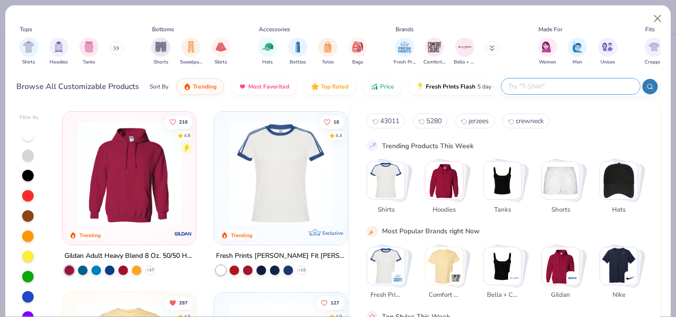 The height and width of the screenshot is (317, 676). I want to click on img: Hats Image, so click(267, 47).